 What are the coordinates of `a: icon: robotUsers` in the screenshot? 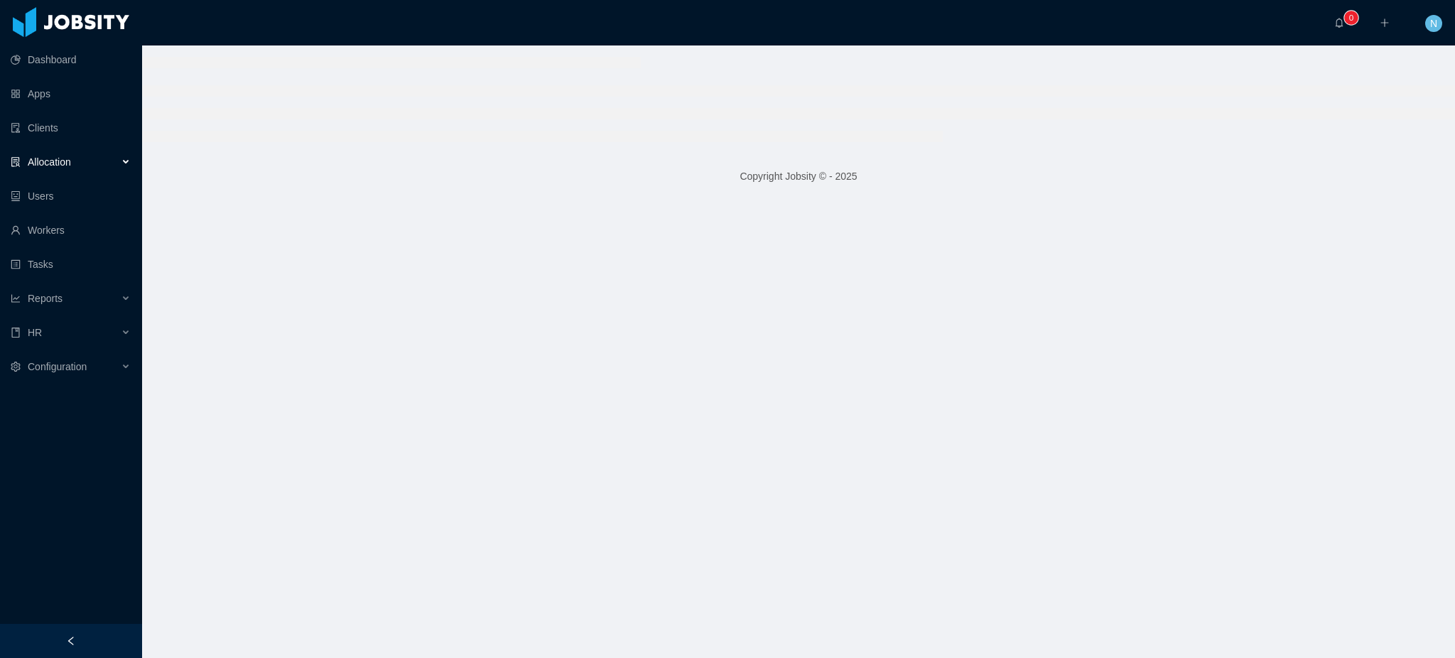 It's located at (70, 196).